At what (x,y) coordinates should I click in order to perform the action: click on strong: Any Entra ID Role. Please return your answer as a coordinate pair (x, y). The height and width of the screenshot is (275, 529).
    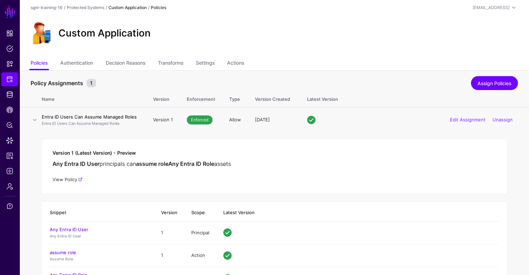
    Looking at the image, I should click on (191, 164).